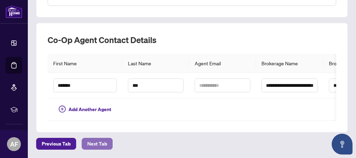  I want to click on button: Next Tab, so click(97, 144).